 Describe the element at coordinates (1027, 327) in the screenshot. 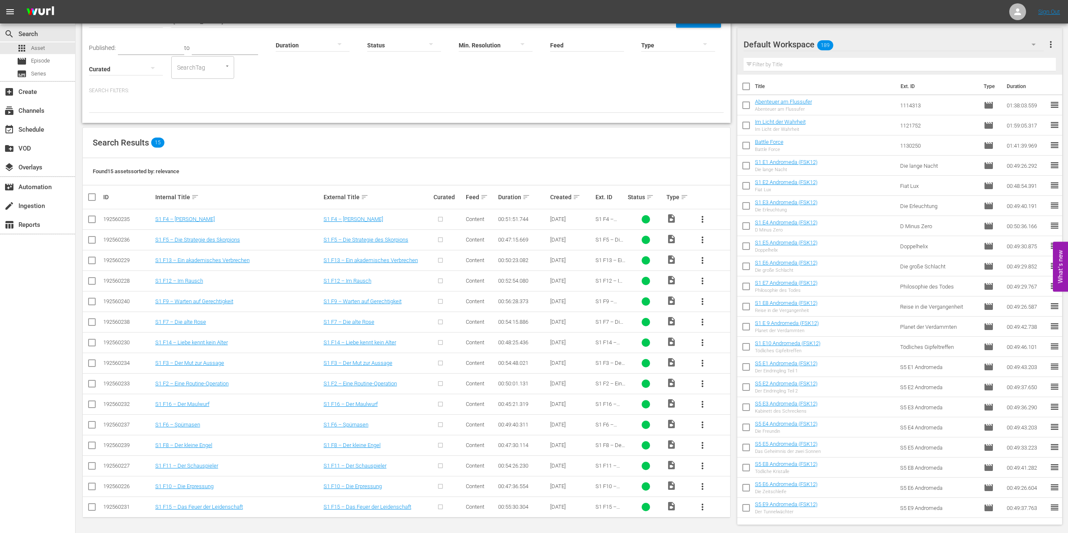

I see `td: 00:49:42.738` at that location.